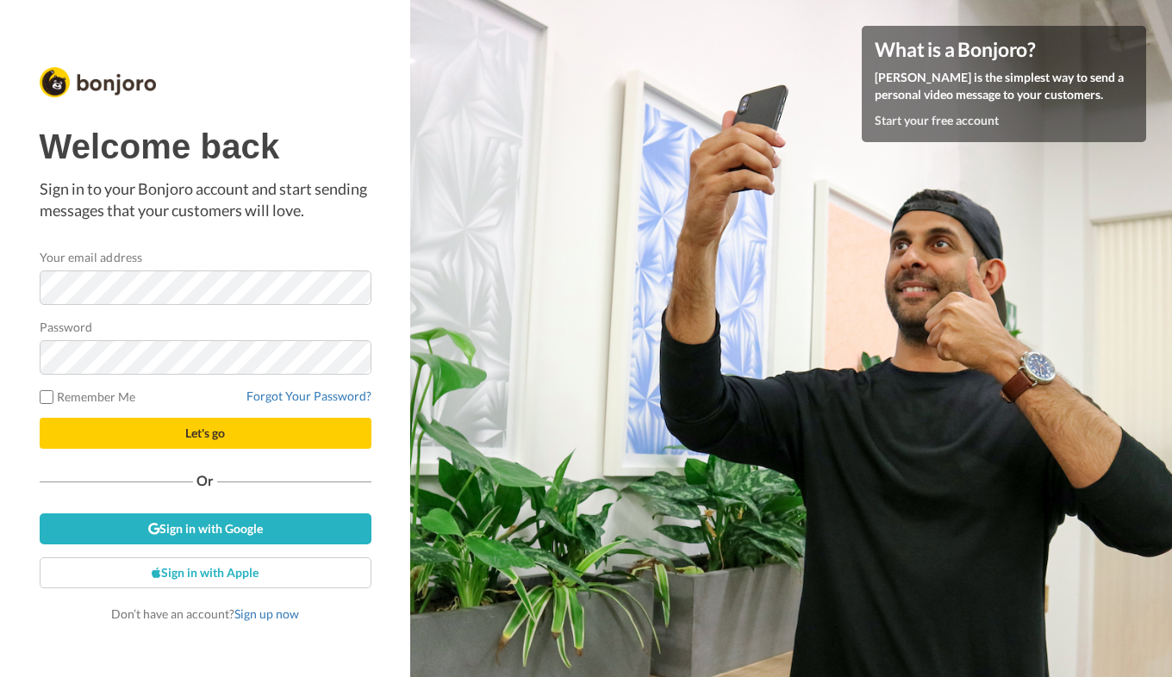 Image resolution: width=1172 pixels, height=677 pixels. I want to click on a: Sign in with Apple, so click(205, 573).